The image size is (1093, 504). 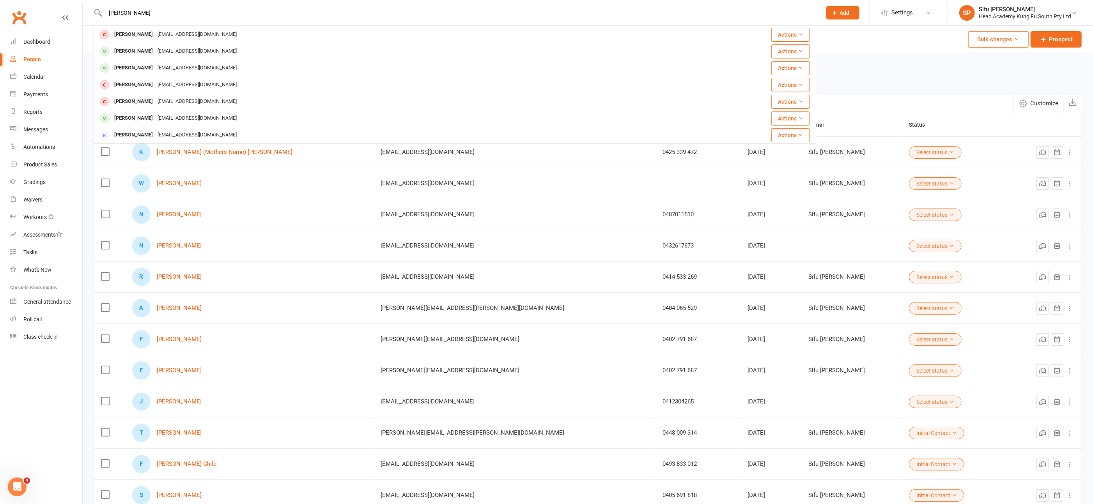 I want to click on div: Messages, so click(x=35, y=129).